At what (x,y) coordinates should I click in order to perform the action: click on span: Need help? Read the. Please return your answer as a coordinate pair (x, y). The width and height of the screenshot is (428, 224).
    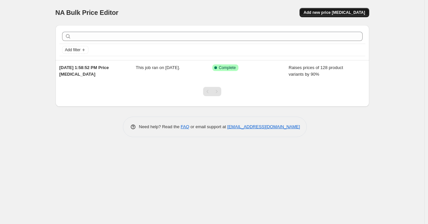
    Looking at the image, I should click on (160, 127).